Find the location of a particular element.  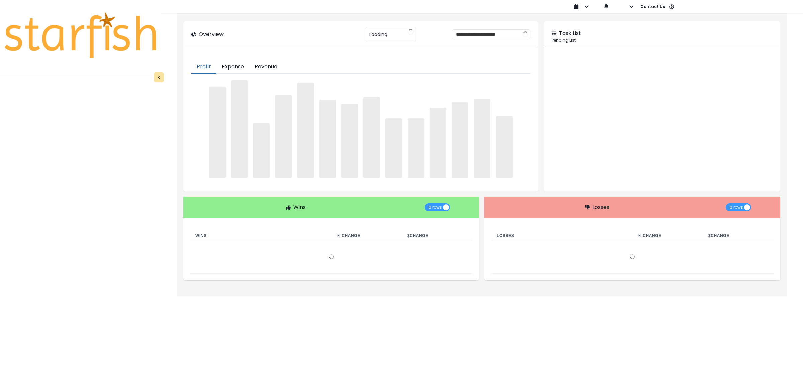

button: Revenue is located at coordinates (266, 67).